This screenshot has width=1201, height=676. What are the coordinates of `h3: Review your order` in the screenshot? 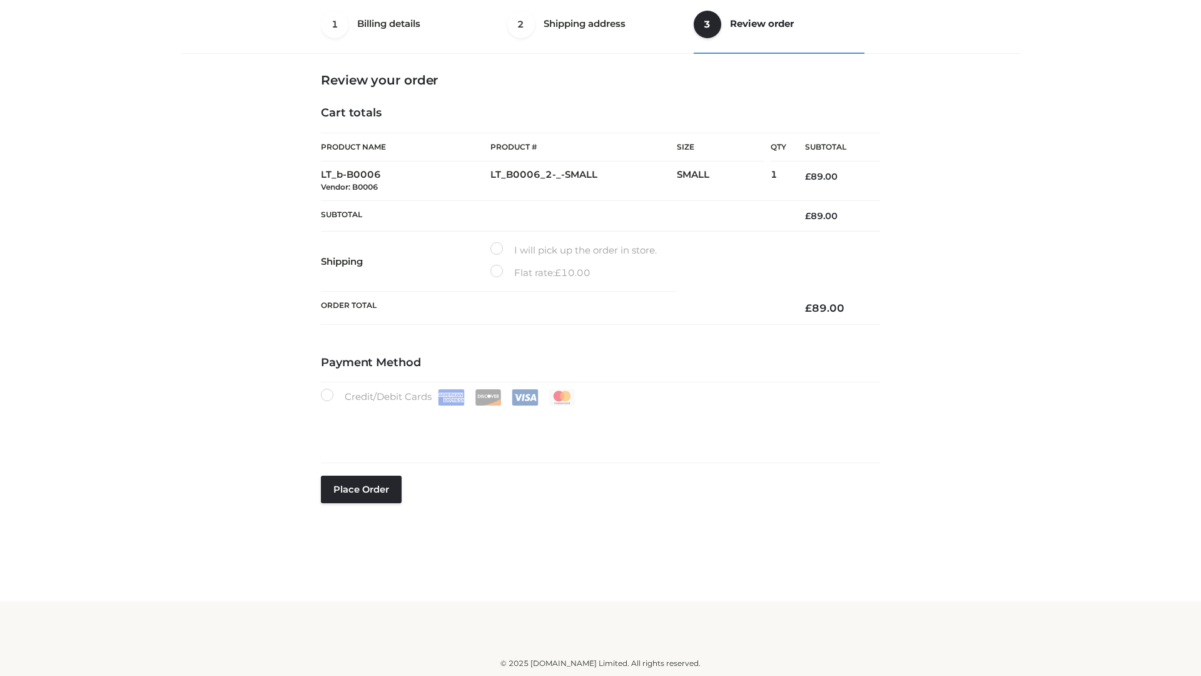 It's located at (601, 80).